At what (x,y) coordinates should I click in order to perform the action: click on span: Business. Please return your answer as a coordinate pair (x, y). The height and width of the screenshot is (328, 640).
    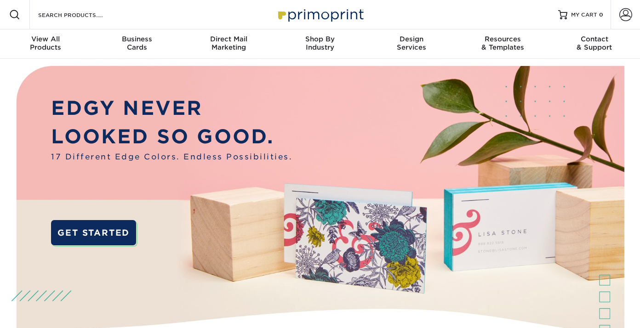
    Looking at the image, I should click on (137, 39).